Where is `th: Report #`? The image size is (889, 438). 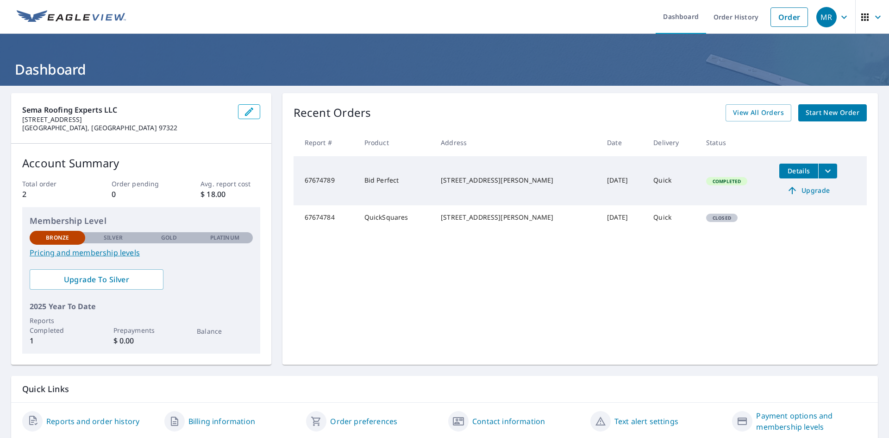
th: Report # is located at coordinates (325, 142).